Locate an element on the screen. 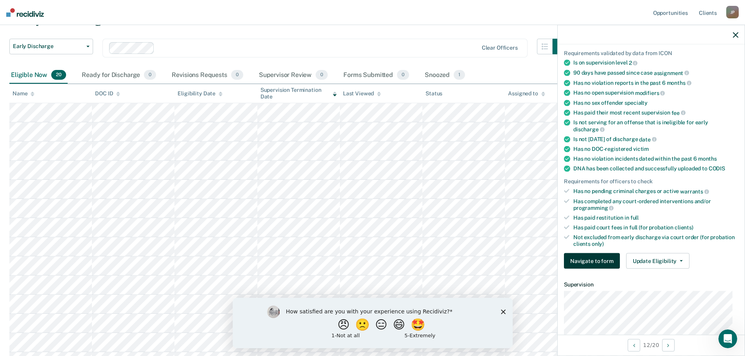  button: 2 is located at coordinates (130, 27).